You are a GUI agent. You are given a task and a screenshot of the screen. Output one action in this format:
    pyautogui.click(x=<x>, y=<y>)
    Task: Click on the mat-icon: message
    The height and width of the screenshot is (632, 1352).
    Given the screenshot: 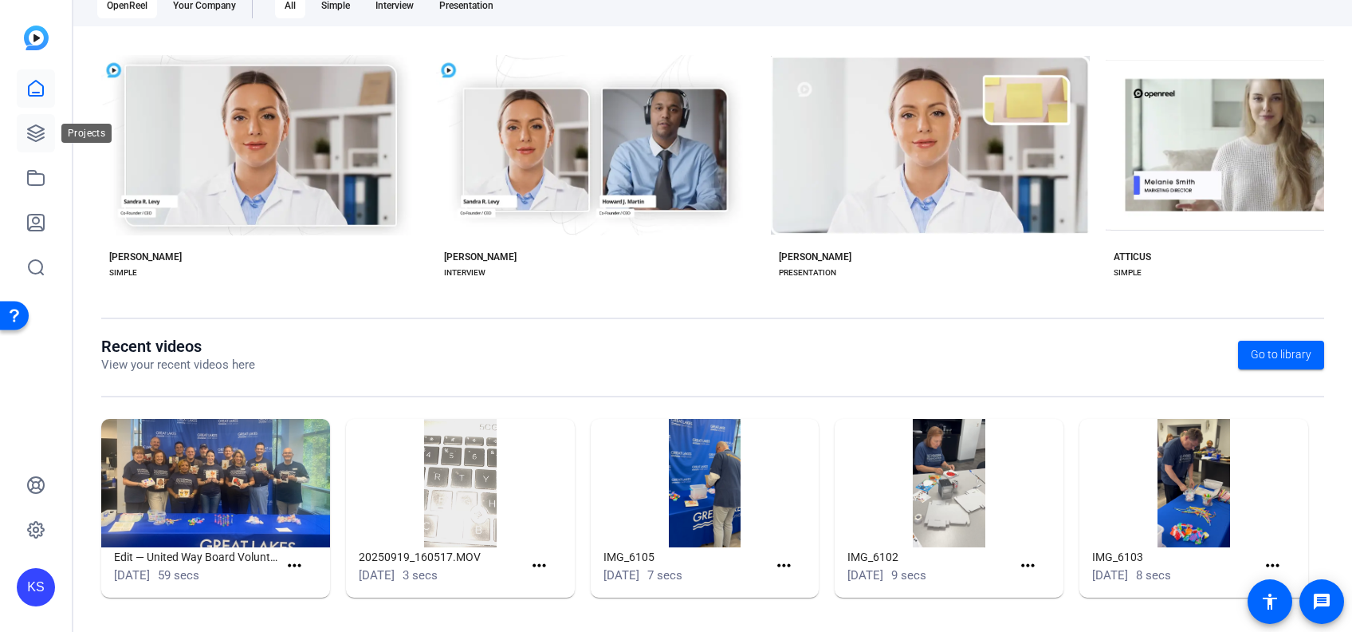 What is the action you would take?
    pyautogui.click(x=1322, y=601)
    